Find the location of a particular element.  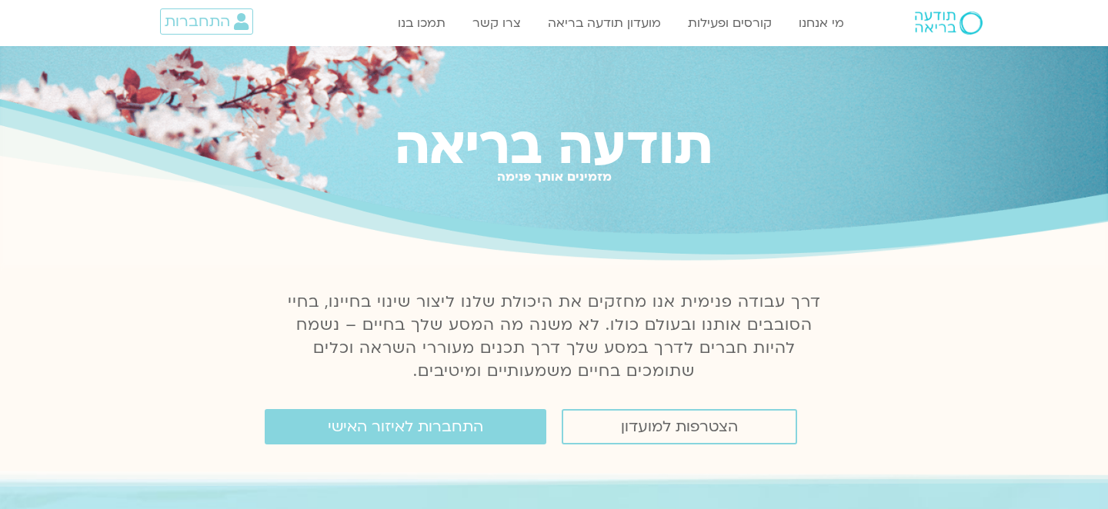

a: התחברות לאיזור האישי is located at coordinates (405, 427).